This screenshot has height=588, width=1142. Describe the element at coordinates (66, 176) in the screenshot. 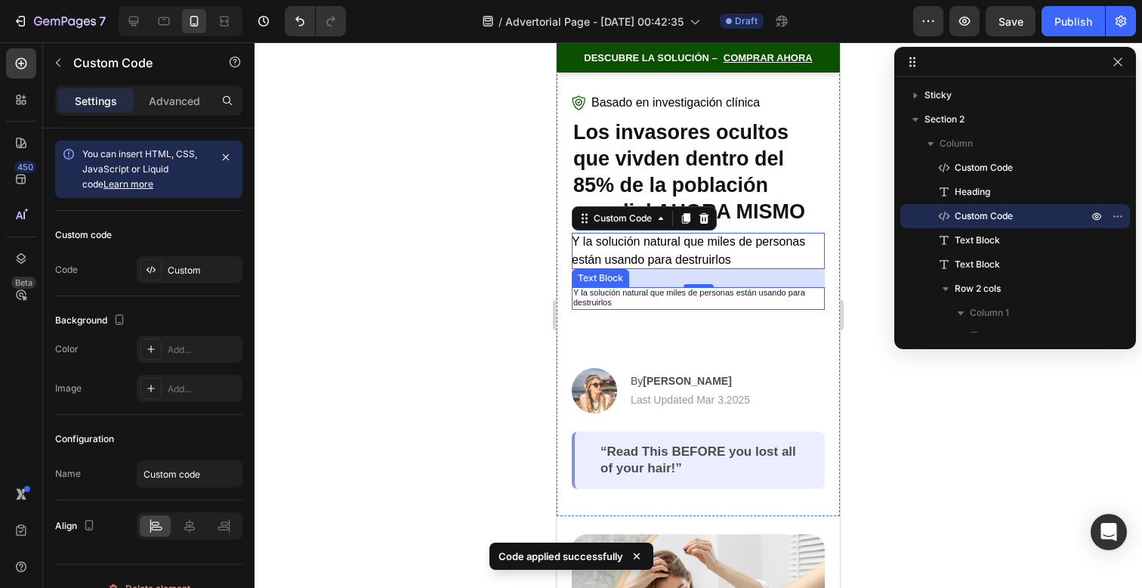

I see `div: Custom Code` at that location.